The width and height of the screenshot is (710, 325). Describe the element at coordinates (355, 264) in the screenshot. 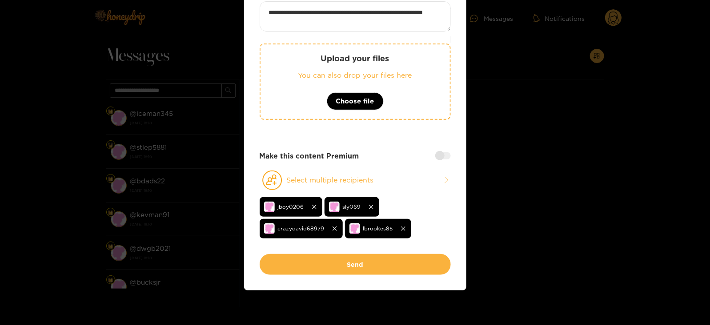

I see `button: Send` at that location.